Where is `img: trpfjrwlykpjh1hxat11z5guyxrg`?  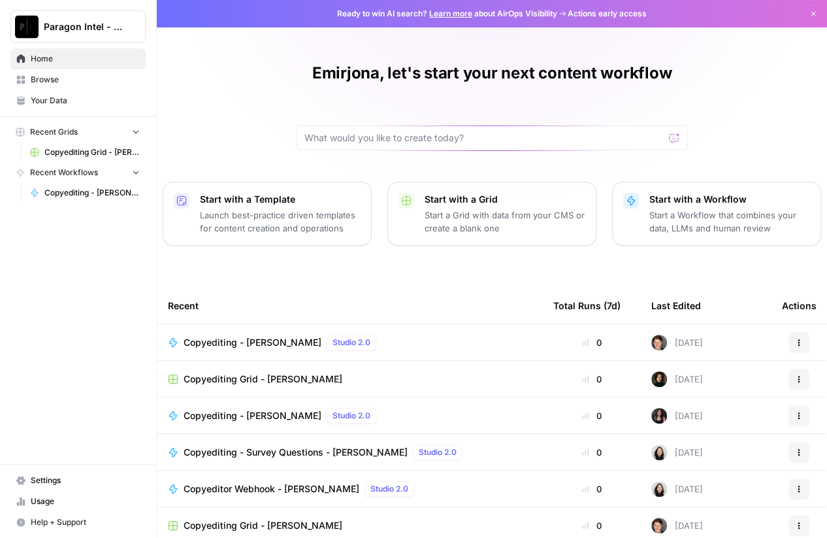 img: trpfjrwlykpjh1hxat11z5guyxrg is located at coordinates (659, 379).